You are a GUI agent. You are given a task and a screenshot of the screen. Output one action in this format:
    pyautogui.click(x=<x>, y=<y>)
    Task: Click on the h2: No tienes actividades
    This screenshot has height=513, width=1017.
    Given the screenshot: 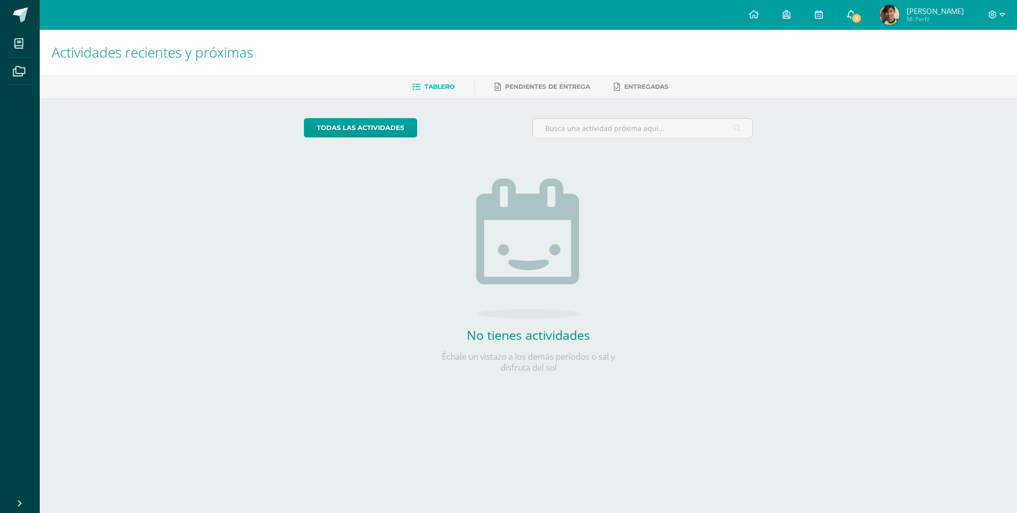 What is the action you would take?
    pyautogui.click(x=528, y=335)
    